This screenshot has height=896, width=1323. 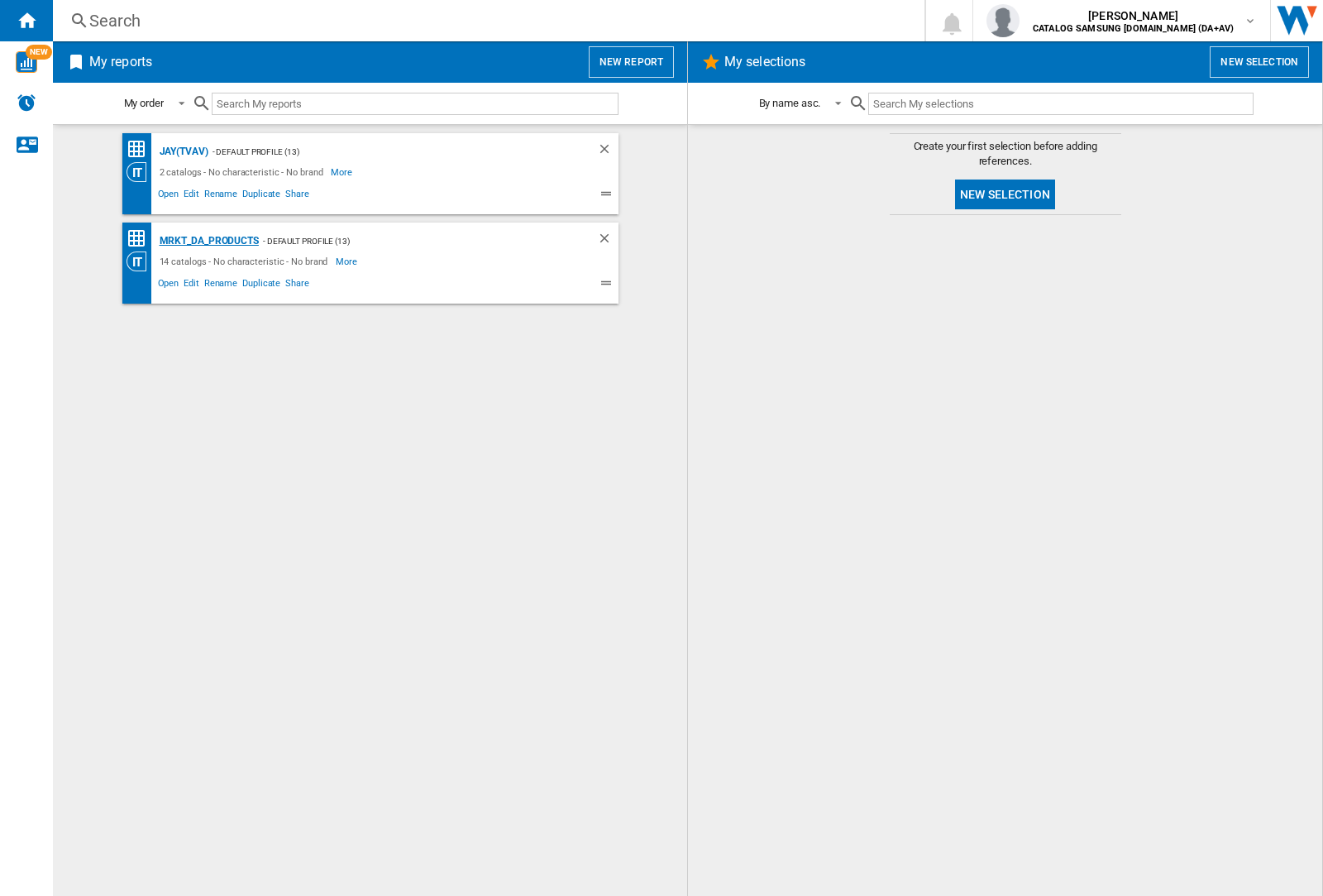 I want to click on button: New report, so click(x=631, y=62).